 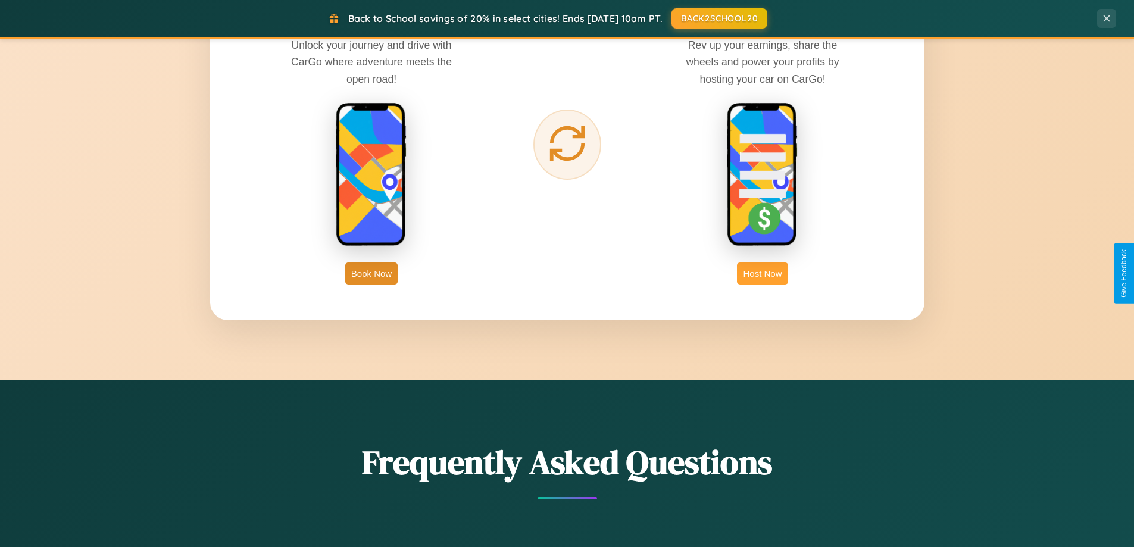 What do you see at coordinates (762, 175) in the screenshot?
I see `img: host phone` at bounding box center [762, 175].